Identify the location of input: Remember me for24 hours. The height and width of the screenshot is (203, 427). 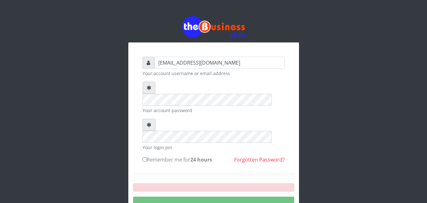
(144, 159).